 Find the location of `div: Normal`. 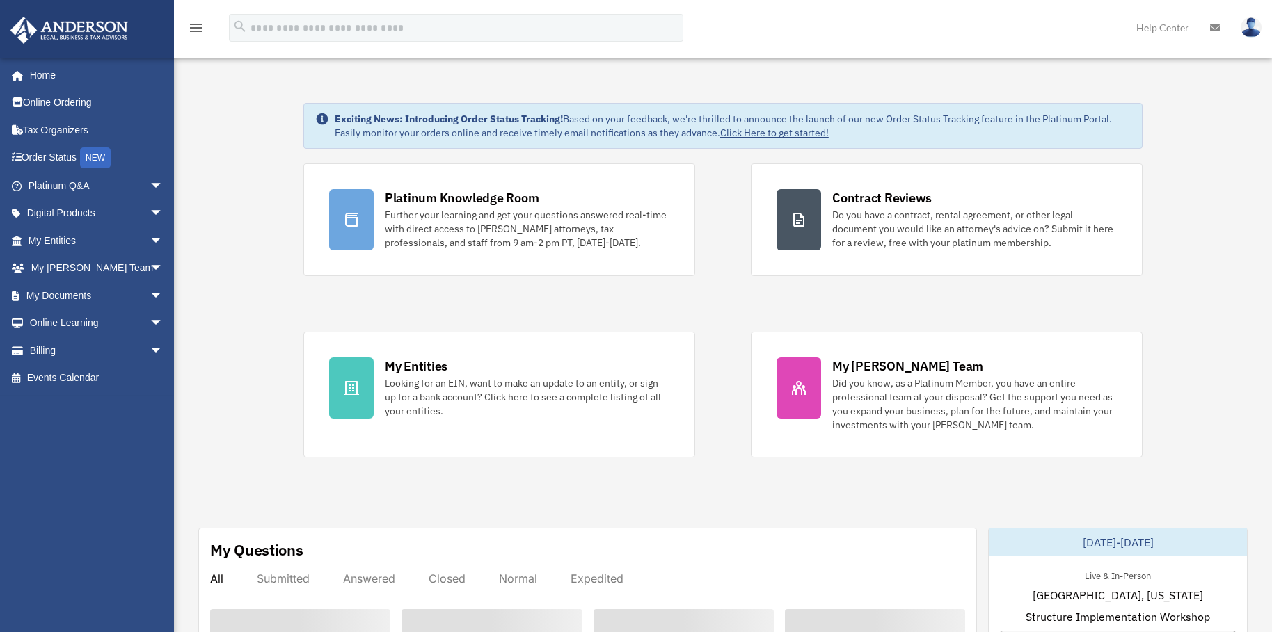

div: Normal is located at coordinates (518, 579).